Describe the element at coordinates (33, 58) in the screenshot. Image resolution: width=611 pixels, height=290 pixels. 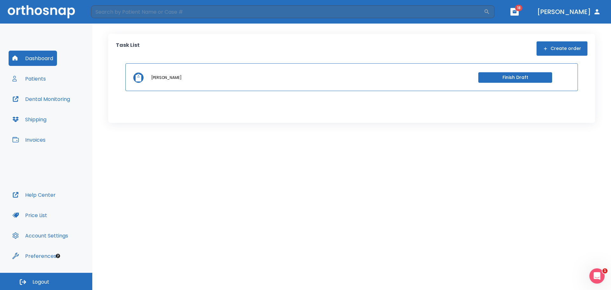
I see `a: Dashboard` at that location.